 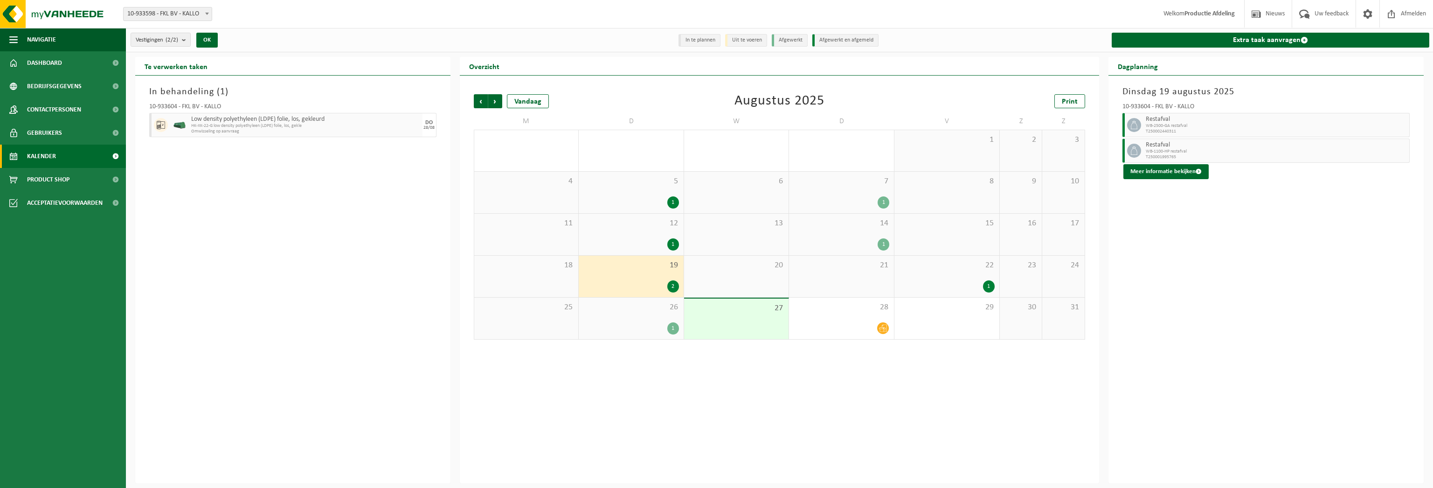 What do you see at coordinates (1063, 223) in the screenshot?
I see `span: 17` at bounding box center [1063, 223].